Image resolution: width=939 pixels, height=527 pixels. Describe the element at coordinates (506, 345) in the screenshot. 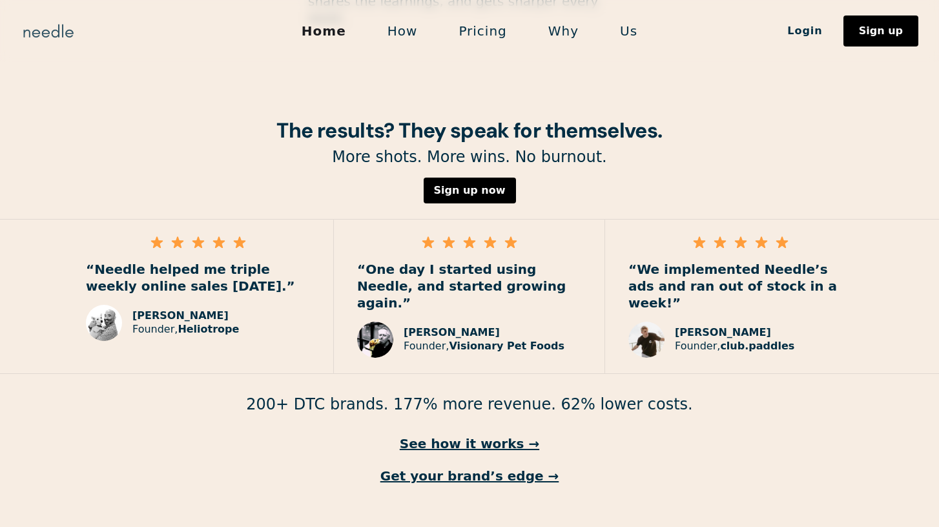

I see `strong: Visionary Pet Foods` at that location.